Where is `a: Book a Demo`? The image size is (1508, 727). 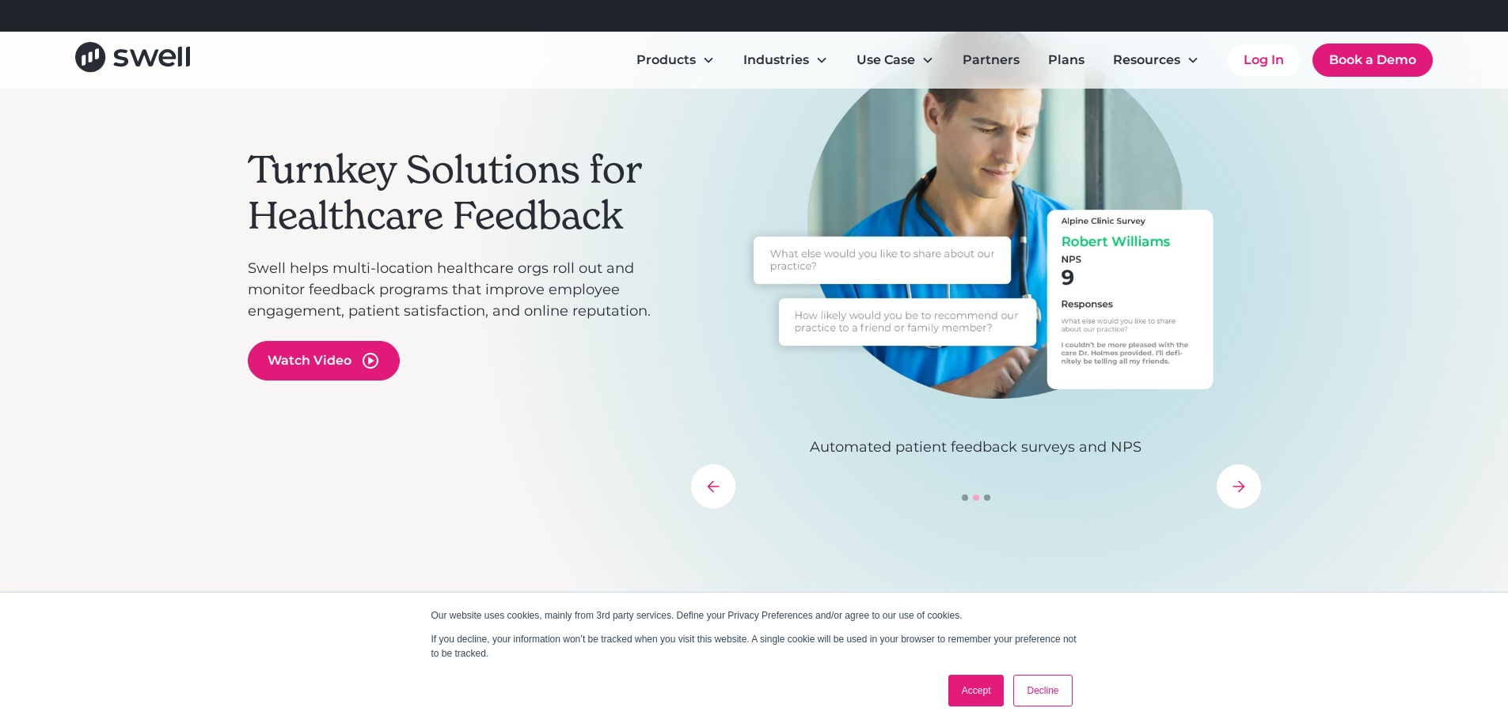
a: Book a Demo is located at coordinates (1372, 60).